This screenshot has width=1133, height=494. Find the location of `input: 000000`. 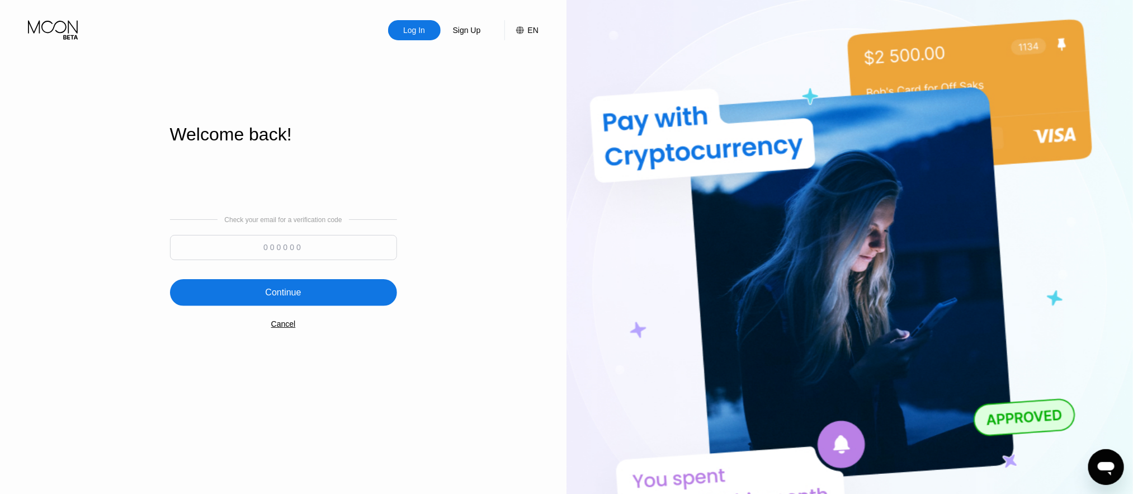

input: 000000 is located at coordinates (283, 247).